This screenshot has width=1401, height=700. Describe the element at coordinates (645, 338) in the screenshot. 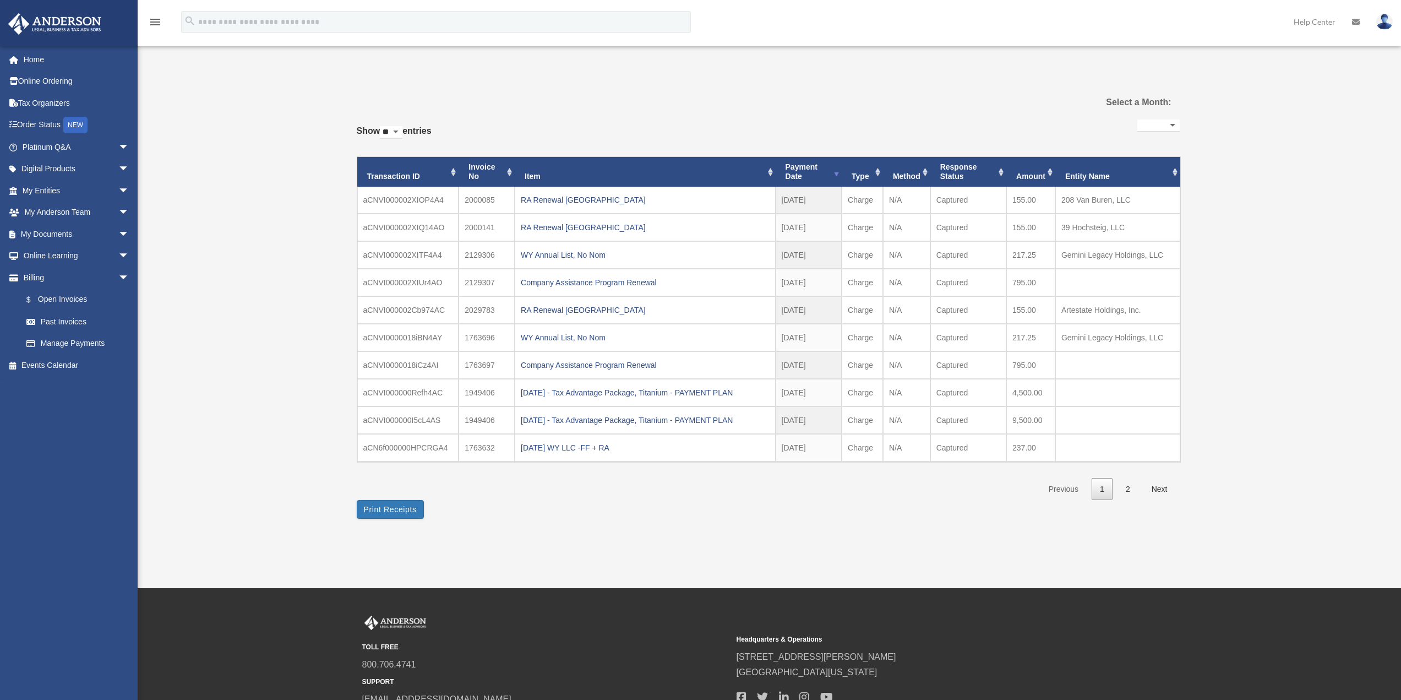

I see `div: WY Annual List, No Nom` at that location.